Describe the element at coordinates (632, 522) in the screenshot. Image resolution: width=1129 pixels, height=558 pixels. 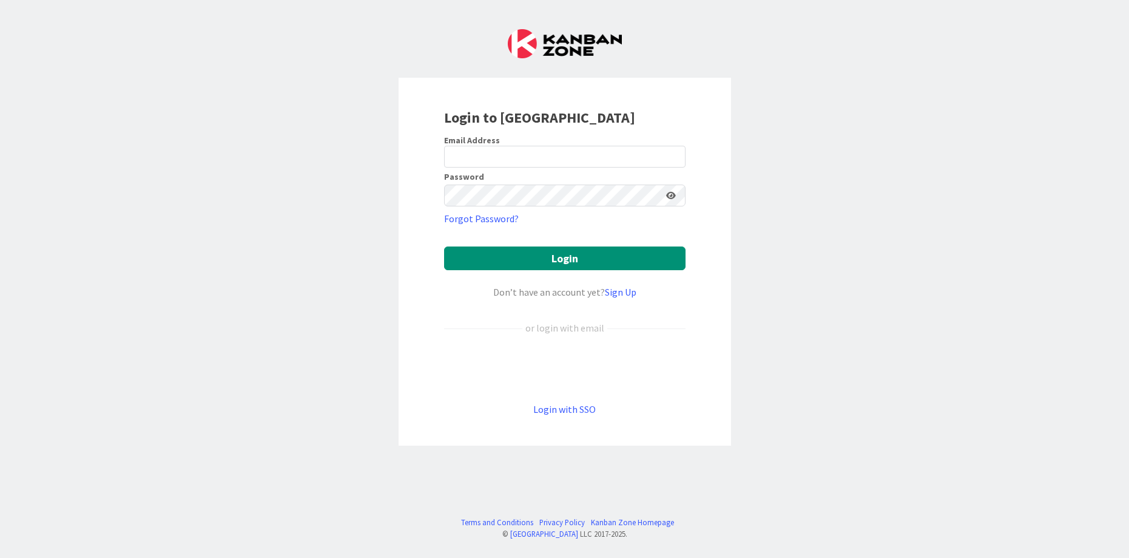
I see `a: Kanban Zone Homepage` at that location.